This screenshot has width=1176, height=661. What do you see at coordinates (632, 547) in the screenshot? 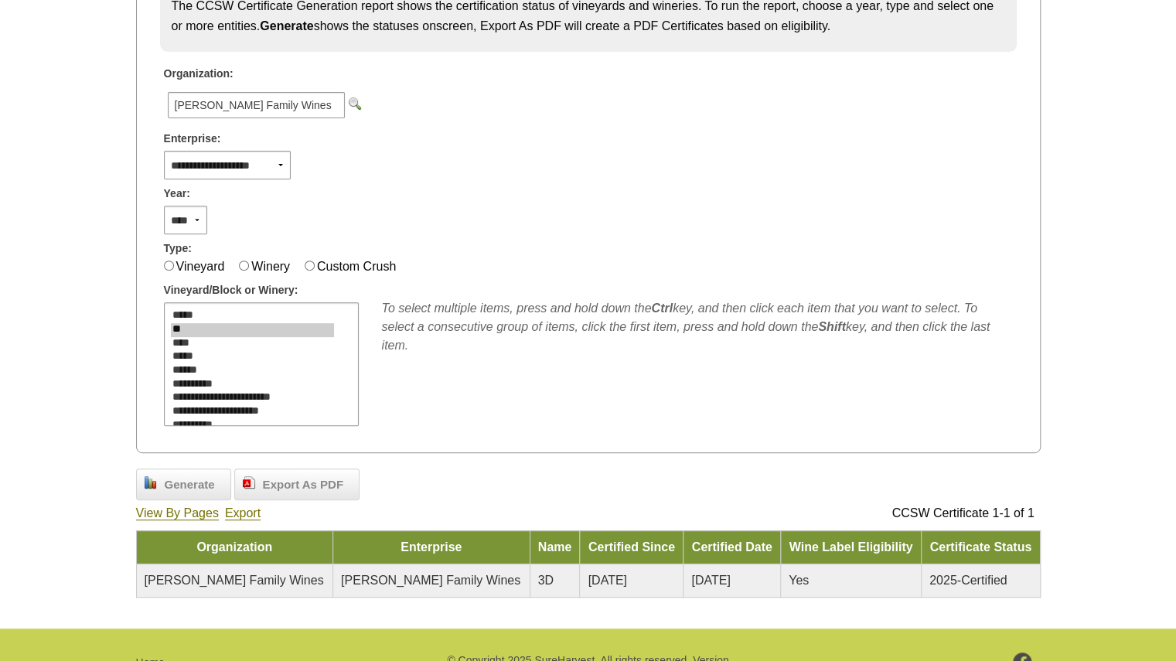
I see `td: Certified Since` at bounding box center [632, 547].